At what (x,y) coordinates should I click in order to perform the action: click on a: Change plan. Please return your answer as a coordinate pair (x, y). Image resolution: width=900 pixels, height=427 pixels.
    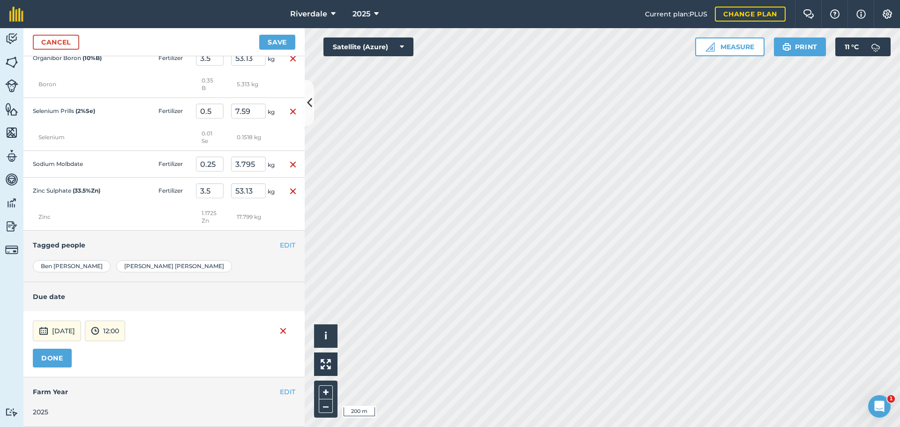
    Looking at the image, I should click on (750, 14).